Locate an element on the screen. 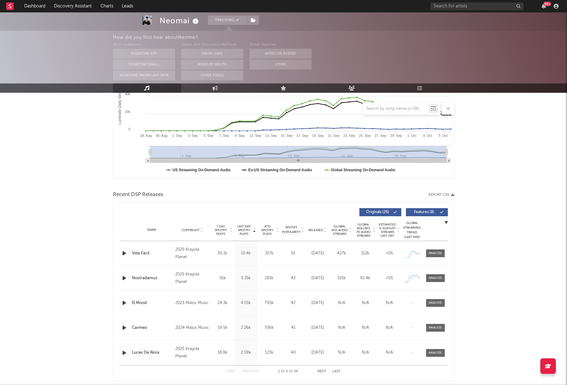 This screenshot has height=385, width=567. div: Other Sources is located at coordinates (281, 45).